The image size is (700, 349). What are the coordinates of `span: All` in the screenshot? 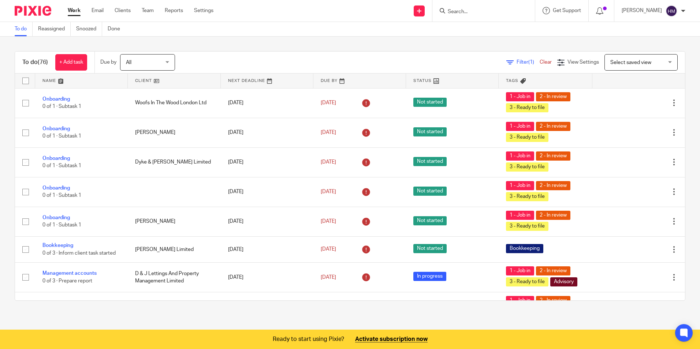 It's located at (128, 63).